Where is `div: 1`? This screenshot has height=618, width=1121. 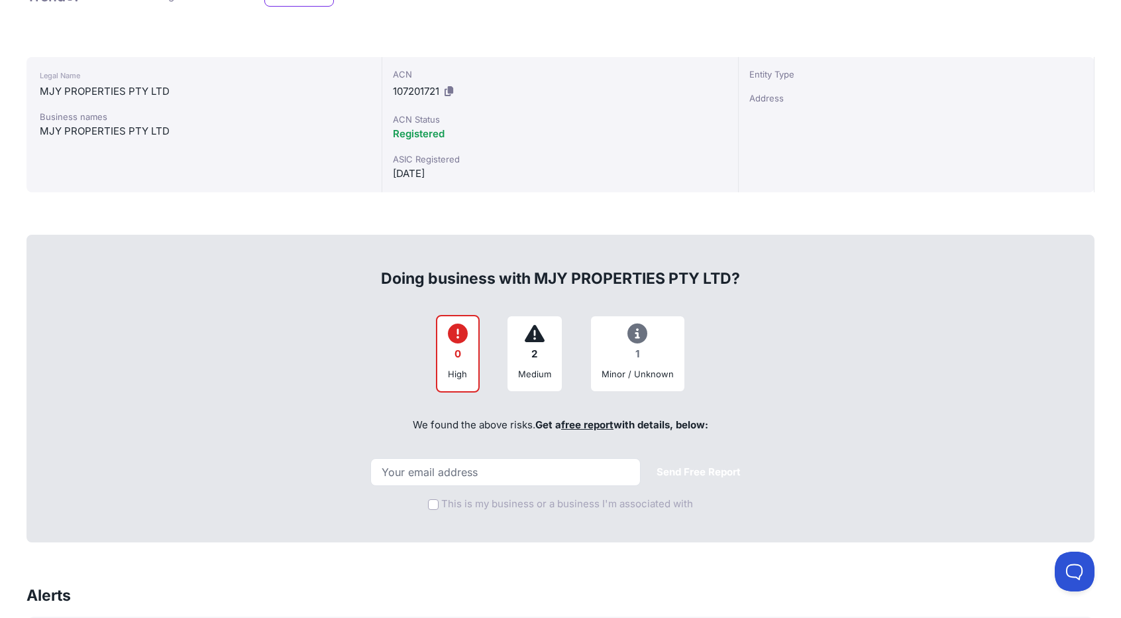 div: 1 is located at coordinates (638, 354).